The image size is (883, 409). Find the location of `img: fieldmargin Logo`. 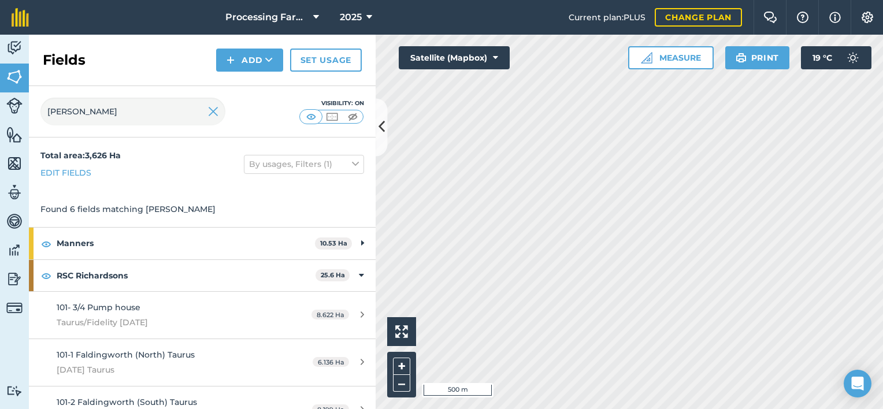

img: fieldmargin Logo is located at coordinates (20, 17).